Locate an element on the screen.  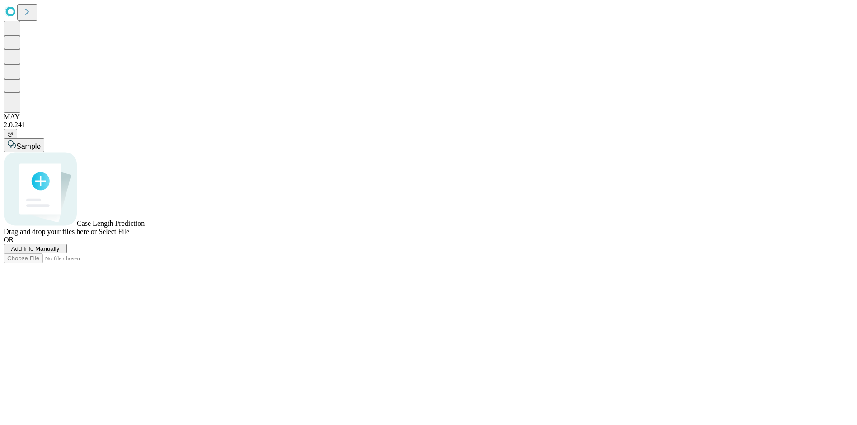
span: Select File is located at coordinates (114, 231).